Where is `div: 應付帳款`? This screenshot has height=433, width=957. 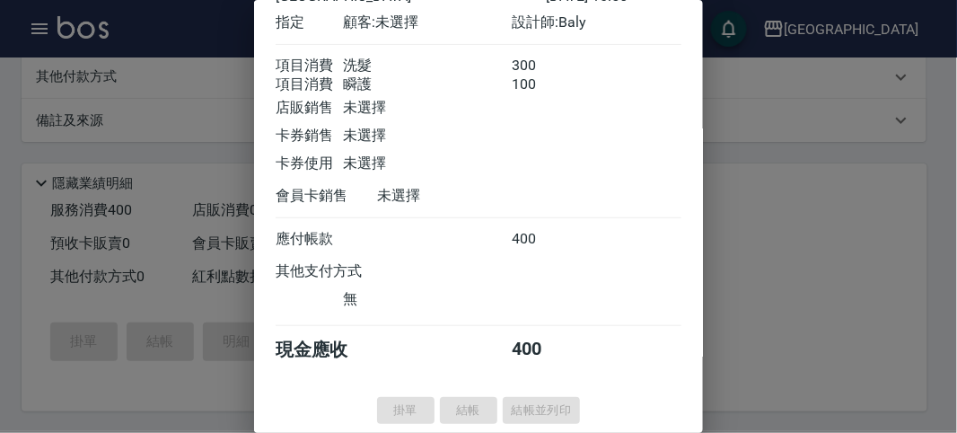
div: 應付帳款 is located at coordinates (309, 239).